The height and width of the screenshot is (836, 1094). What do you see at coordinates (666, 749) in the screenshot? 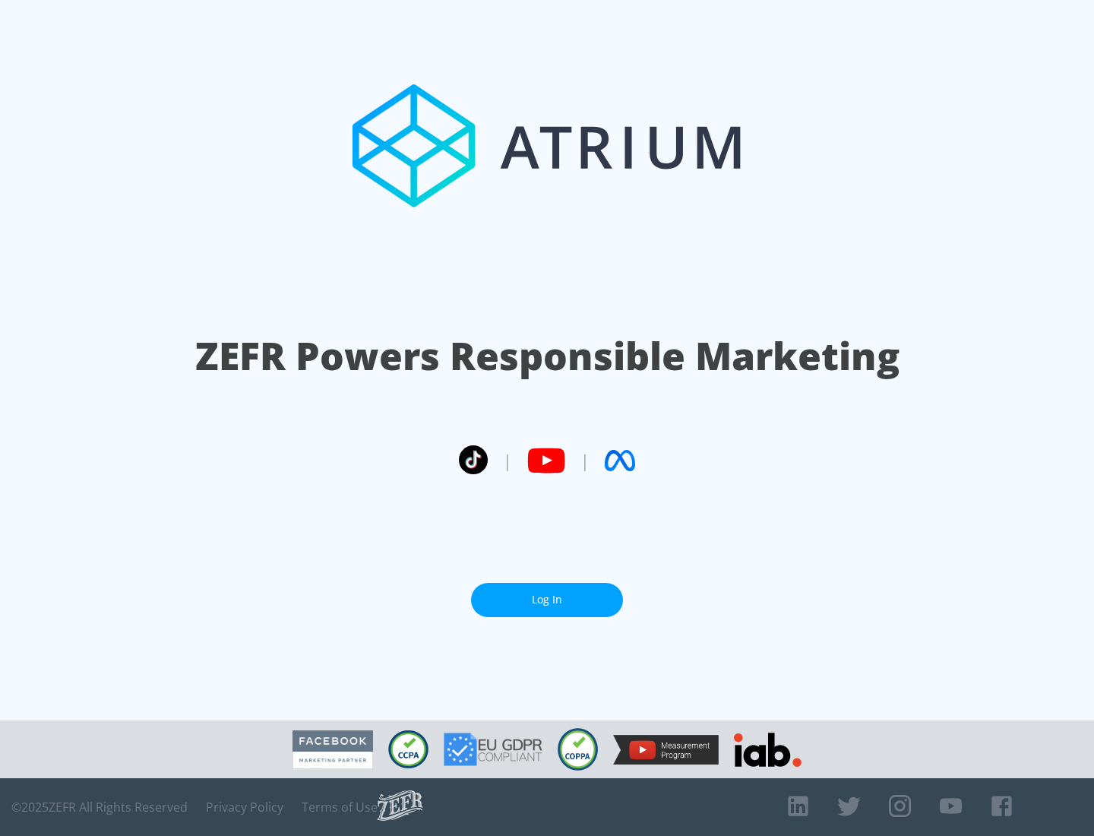
I see `img: YouTube Measurement Program` at bounding box center [666, 749].